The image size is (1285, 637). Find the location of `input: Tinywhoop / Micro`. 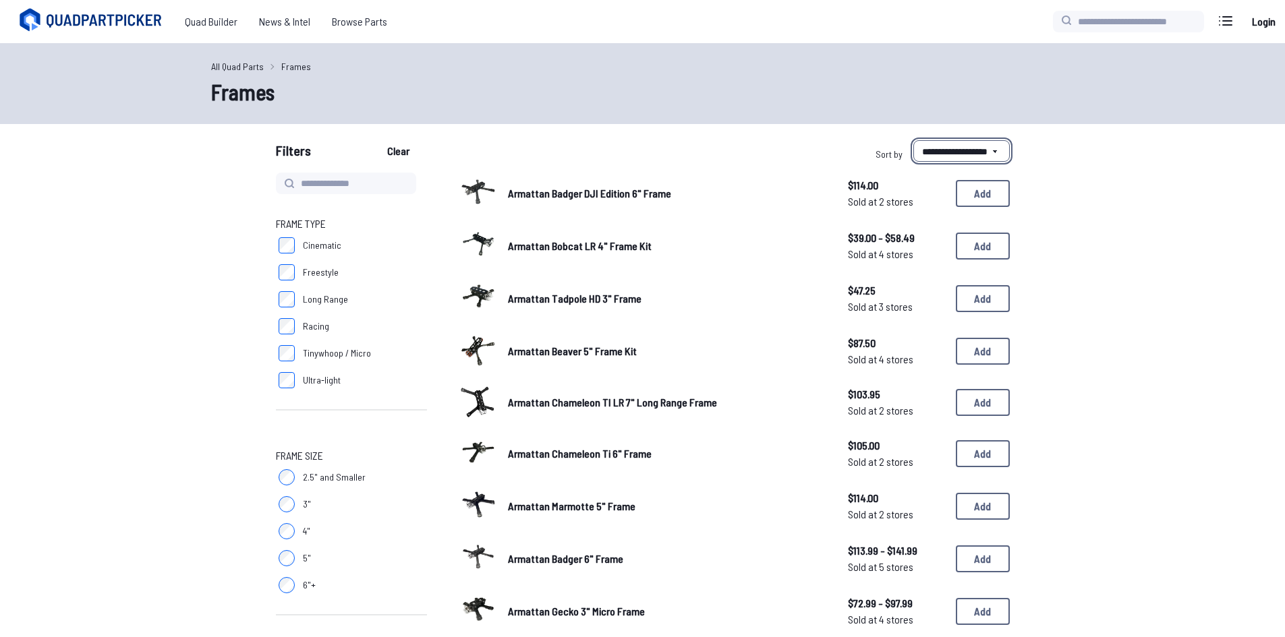

input: Tinywhoop / Micro is located at coordinates (287, 353).